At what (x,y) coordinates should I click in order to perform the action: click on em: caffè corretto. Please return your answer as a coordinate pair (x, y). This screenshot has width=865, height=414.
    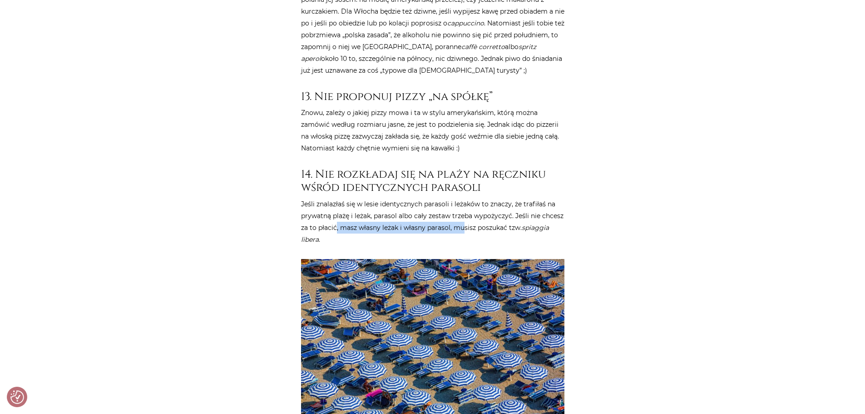
    Looking at the image, I should click on (483, 47).